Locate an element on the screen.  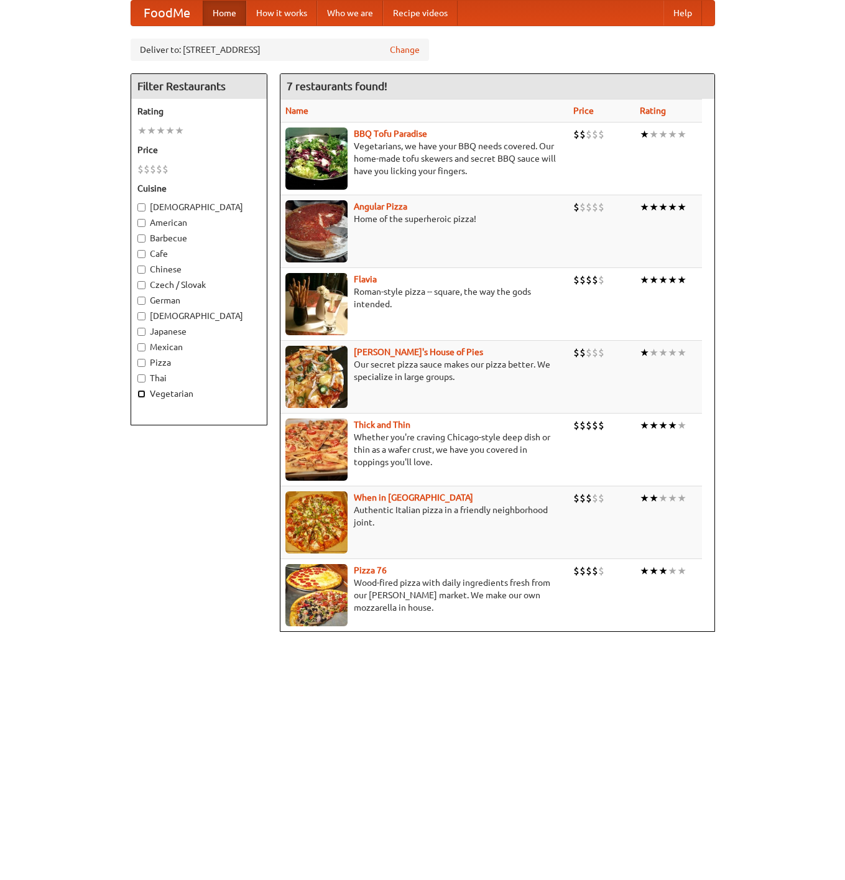
input: Vegetarian is located at coordinates (141, 394).